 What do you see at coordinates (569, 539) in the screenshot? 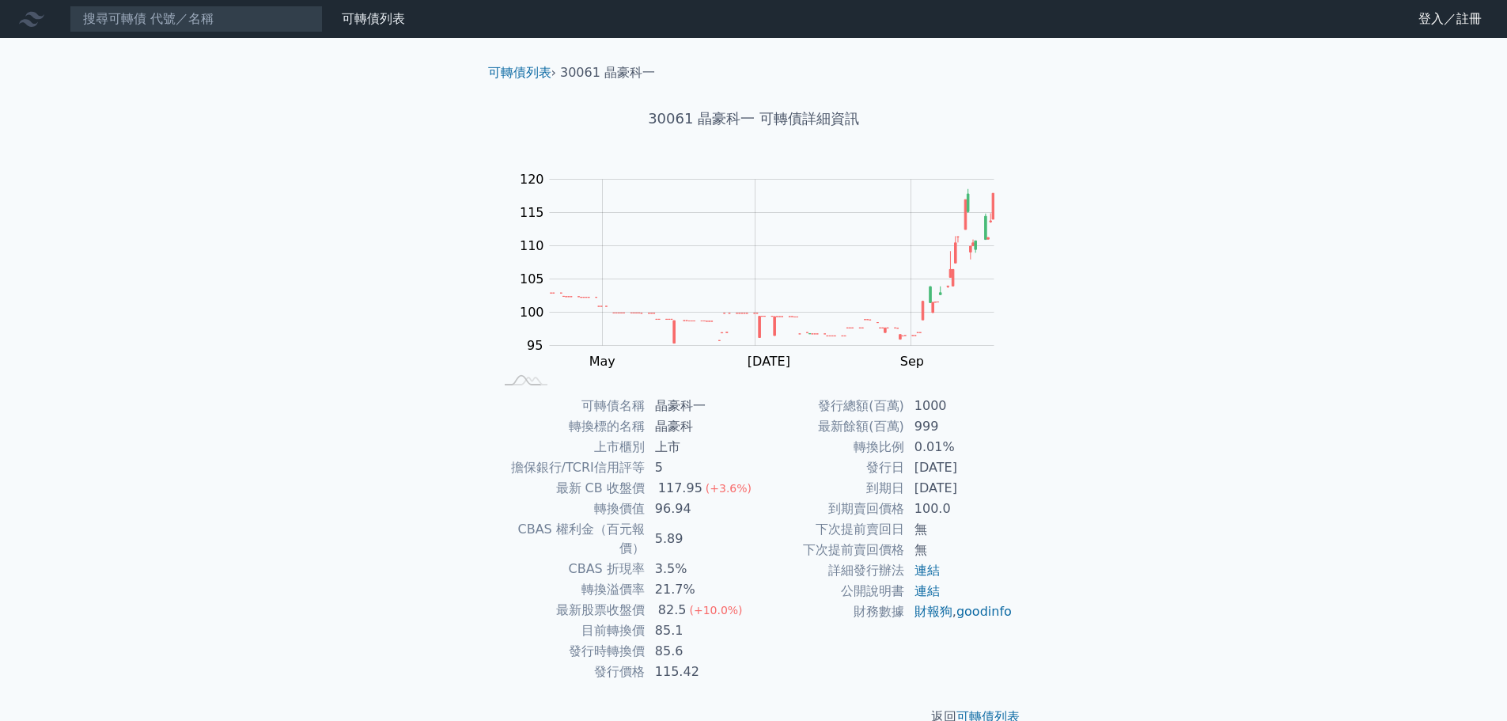
I see `td: CBAS 權利金（百元報價）` at bounding box center [569, 539].